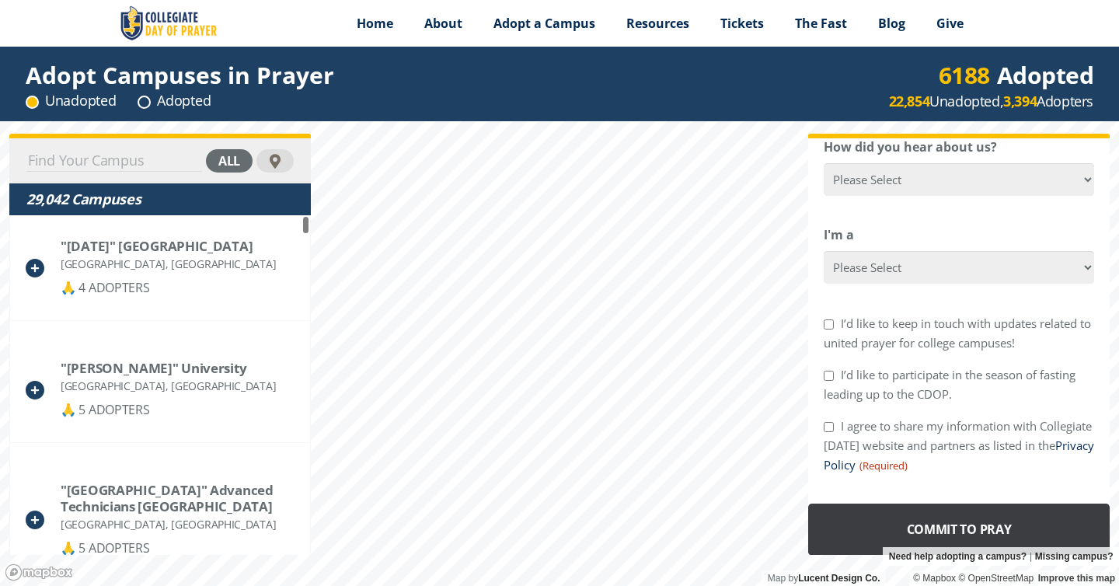 The height and width of the screenshot is (586, 1119). Describe the element at coordinates (991, 101) in the screenshot. I see `div: Unadopted, Adopters` at that location.